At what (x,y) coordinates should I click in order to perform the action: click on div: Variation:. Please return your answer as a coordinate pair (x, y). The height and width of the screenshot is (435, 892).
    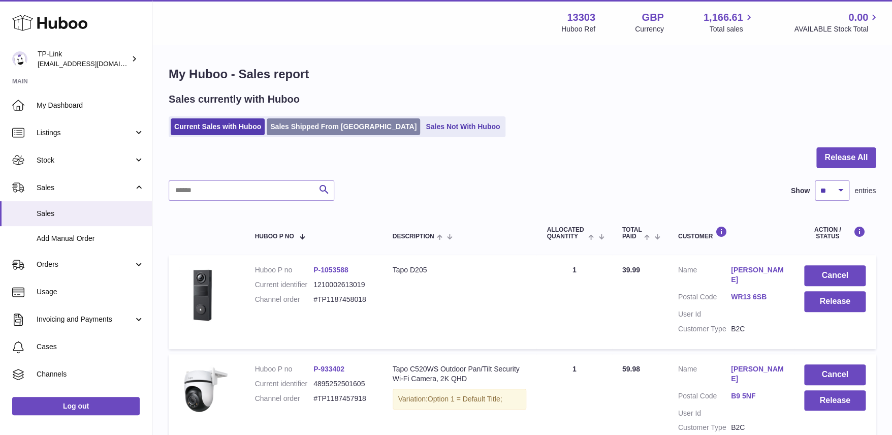
    Looking at the image, I should click on (460, 399).